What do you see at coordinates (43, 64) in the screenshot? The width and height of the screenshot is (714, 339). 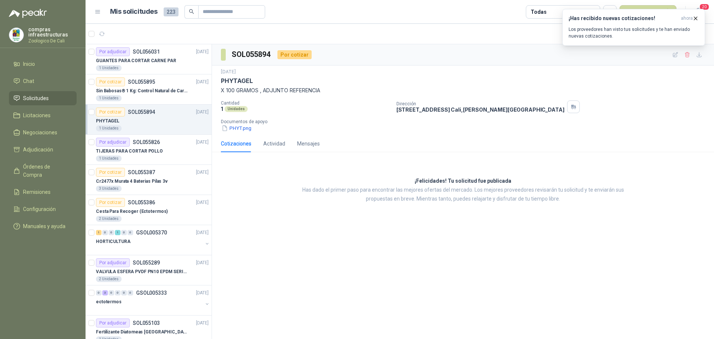 I see `a: Inicio` at bounding box center [43, 64].